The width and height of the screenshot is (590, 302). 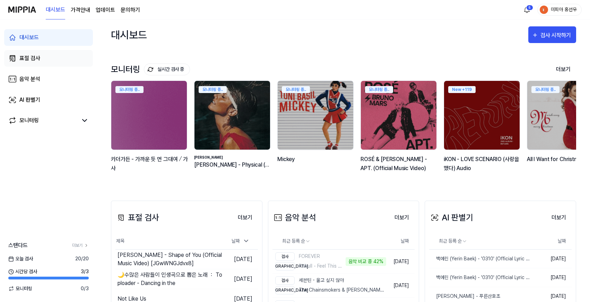 I want to click on div: 음악 비교 중 42%, so click(x=366, y=261).